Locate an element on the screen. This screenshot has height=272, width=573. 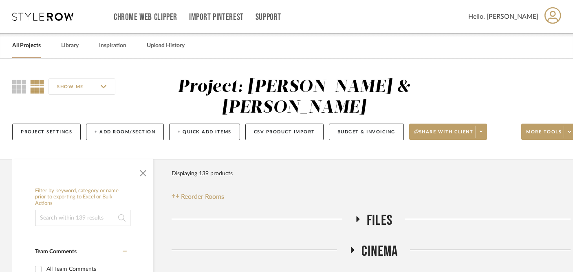
button: Budget & Invoicing is located at coordinates (366, 132).